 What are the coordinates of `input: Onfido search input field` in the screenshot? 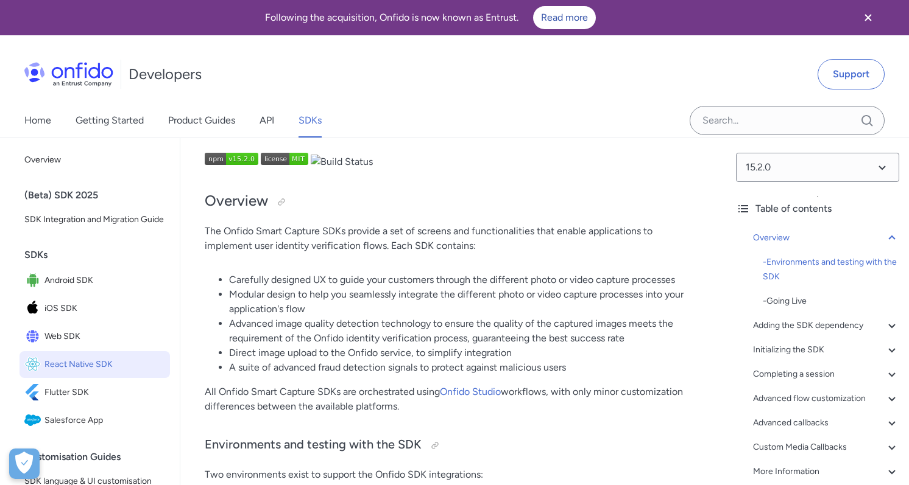 It's located at (787, 121).